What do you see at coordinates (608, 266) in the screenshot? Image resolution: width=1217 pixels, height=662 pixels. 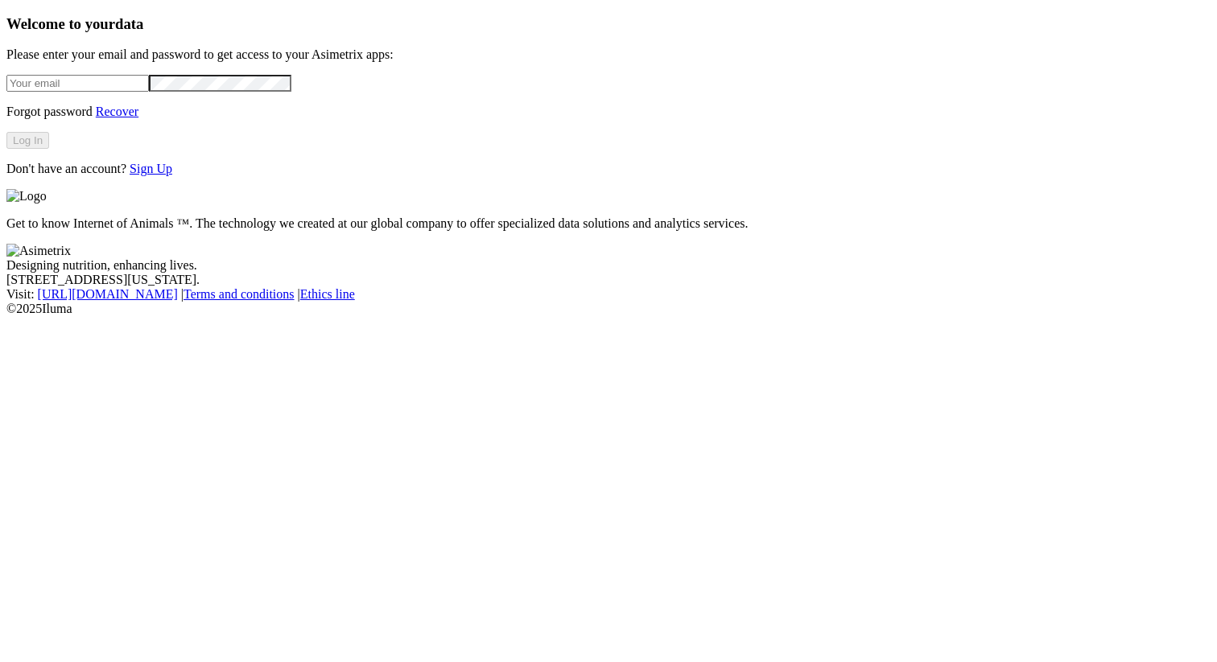 I see `div: Designing nutrition, enhancing lives.` at bounding box center [608, 266].